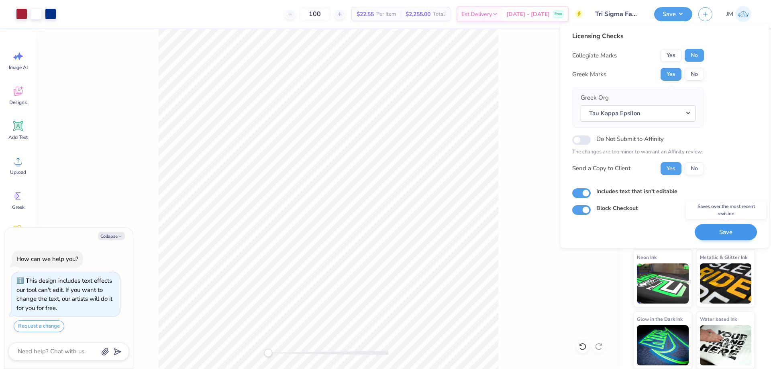 The width and height of the screenshot is (771, 369). Describe the element at coordinates (365, 14) in the screenshot. I see `span: $22.55` at that location.